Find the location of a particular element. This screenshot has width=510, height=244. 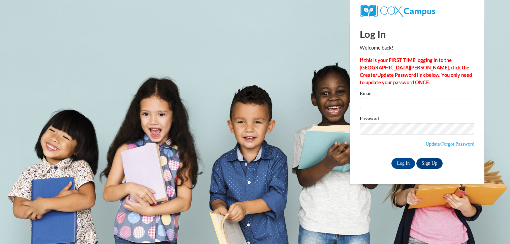

h1: Log In is located at coordinates (417, 34).